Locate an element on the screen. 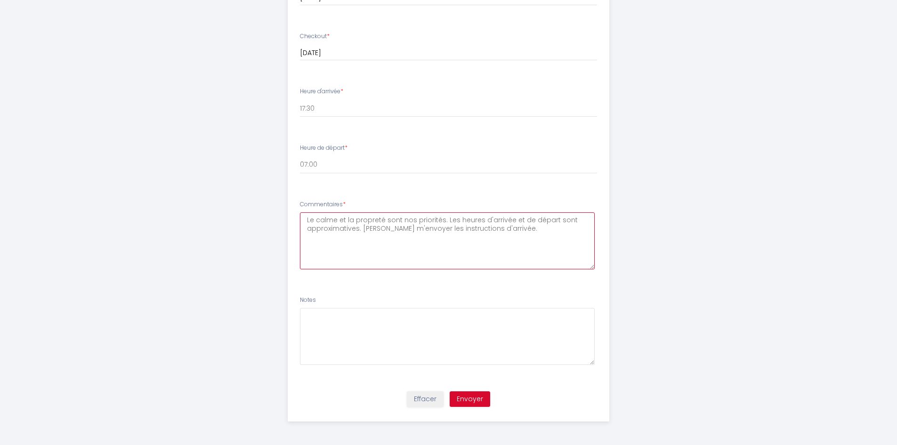 Image resolution: width=897 pixels, height=445 pixels. label: Notes is located at coordinates (308, 300).